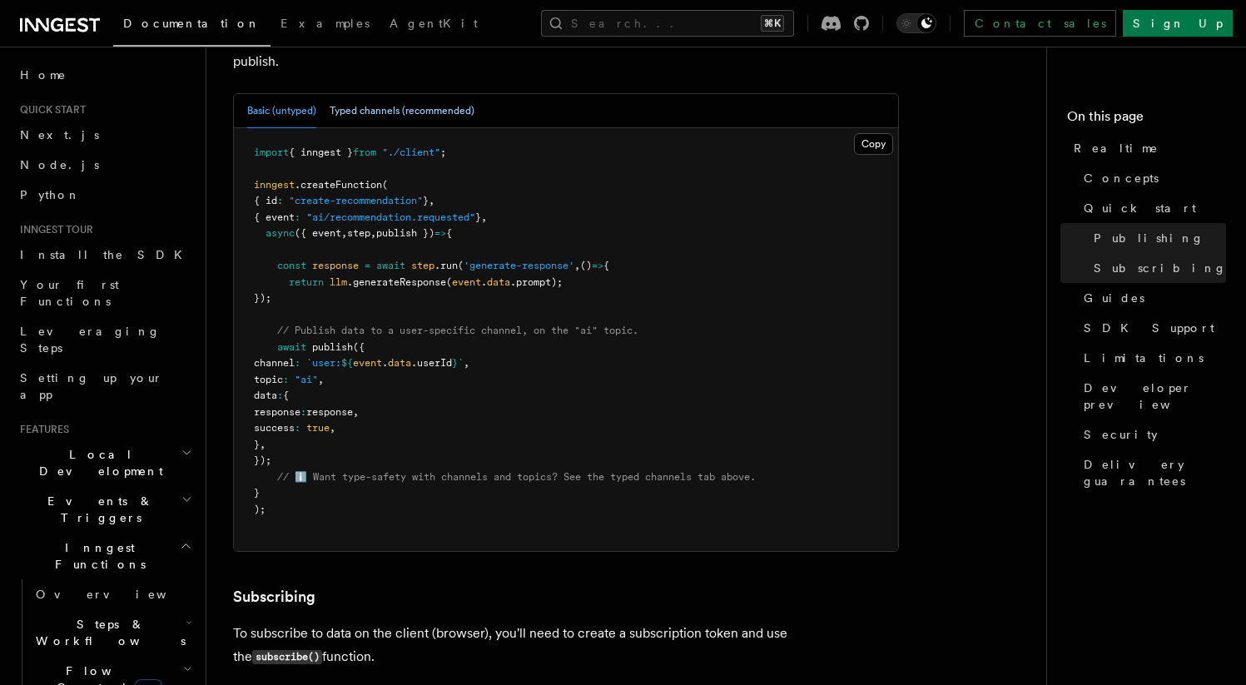 This screenshot has width=1246, height=685. What do you see at coordinates (274, 217) in the screenshot?
I see `span: { event` at bounding box center [274, 217].